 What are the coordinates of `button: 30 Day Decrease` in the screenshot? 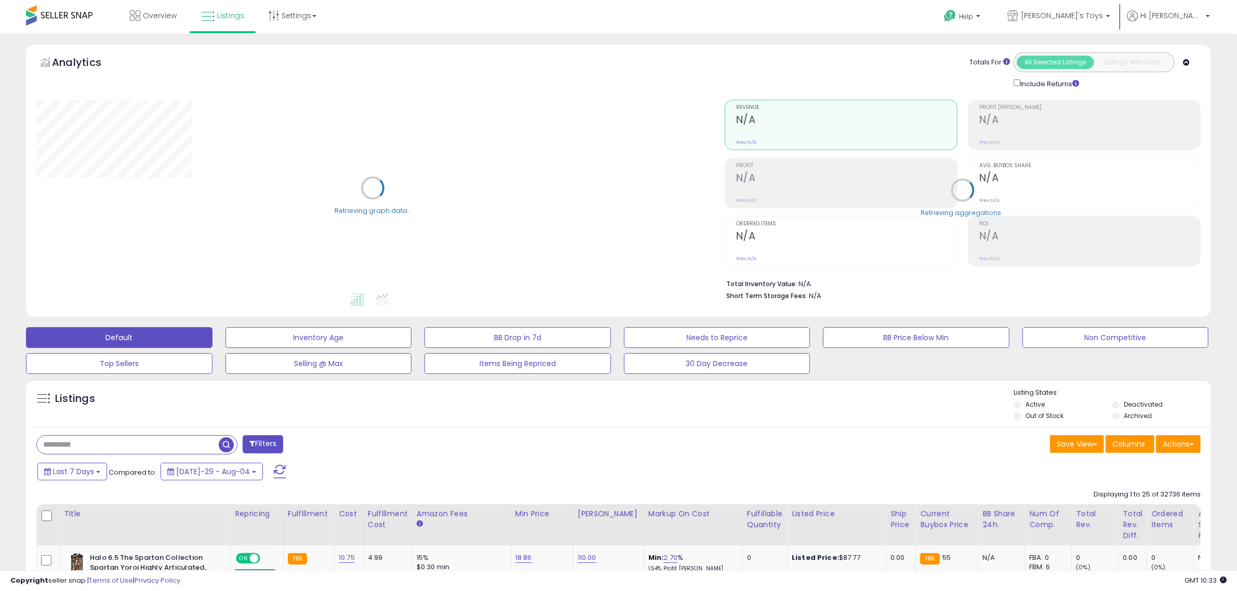 It's located at (717, 364).